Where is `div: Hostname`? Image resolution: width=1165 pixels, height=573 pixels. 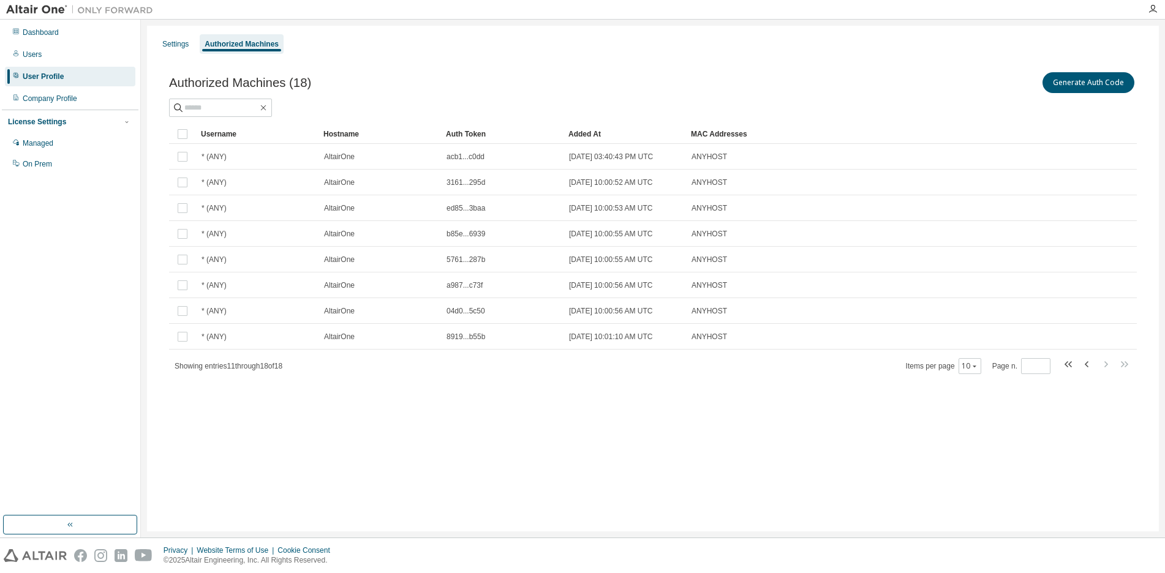
div: Hostname is located at coordinates (380, 134).